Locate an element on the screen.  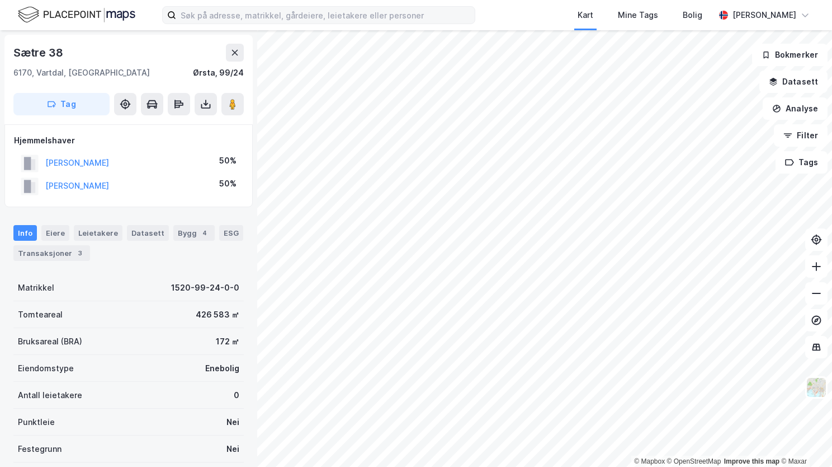
div: Tomteareal is located at coordinates (40, 314).